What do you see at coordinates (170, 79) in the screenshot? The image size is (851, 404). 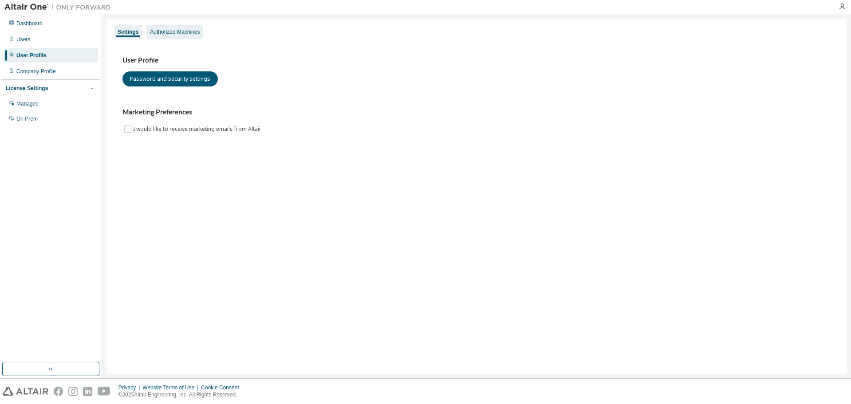 I see `button: Password and Security Settings` at bounding box center [170, 79].